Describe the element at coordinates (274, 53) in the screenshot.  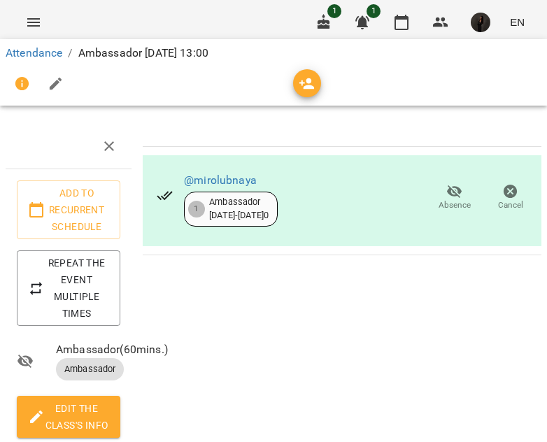
I see `nav: breadcrumb` at that location.